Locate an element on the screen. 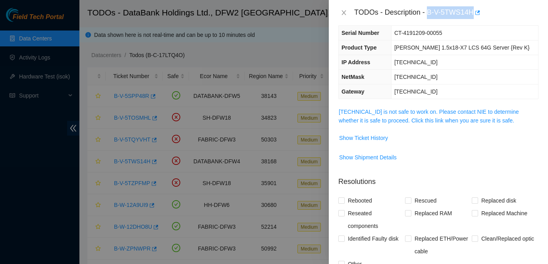 The width and height of the screenshot is (548, 264). span: Gateway is located at coordinates (353, 92).